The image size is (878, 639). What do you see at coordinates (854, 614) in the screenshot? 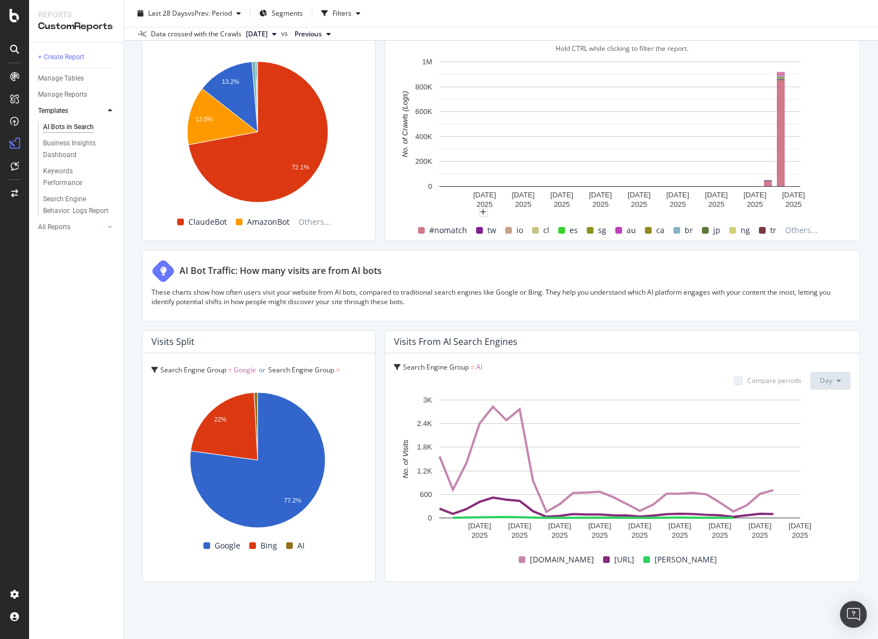
I see `div: Open Intercom Messenger` at bounding box center [854, 614].